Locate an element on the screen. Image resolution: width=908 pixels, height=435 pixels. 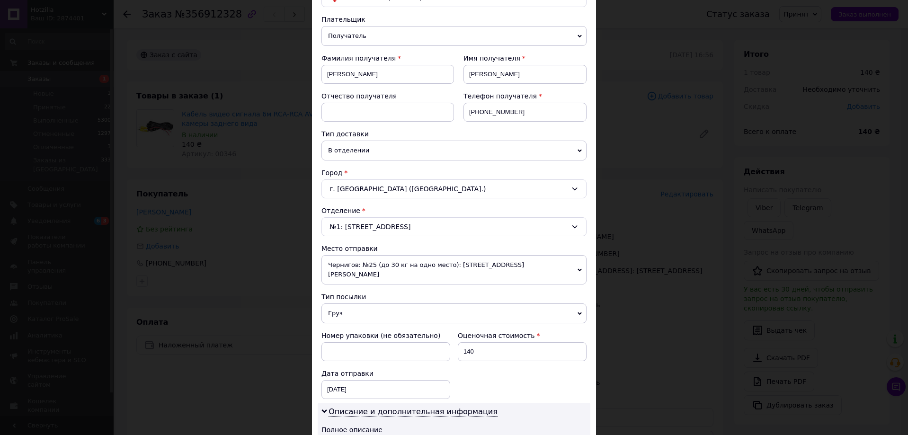
span: Телефон получателя is located at coordinates (500, 96).